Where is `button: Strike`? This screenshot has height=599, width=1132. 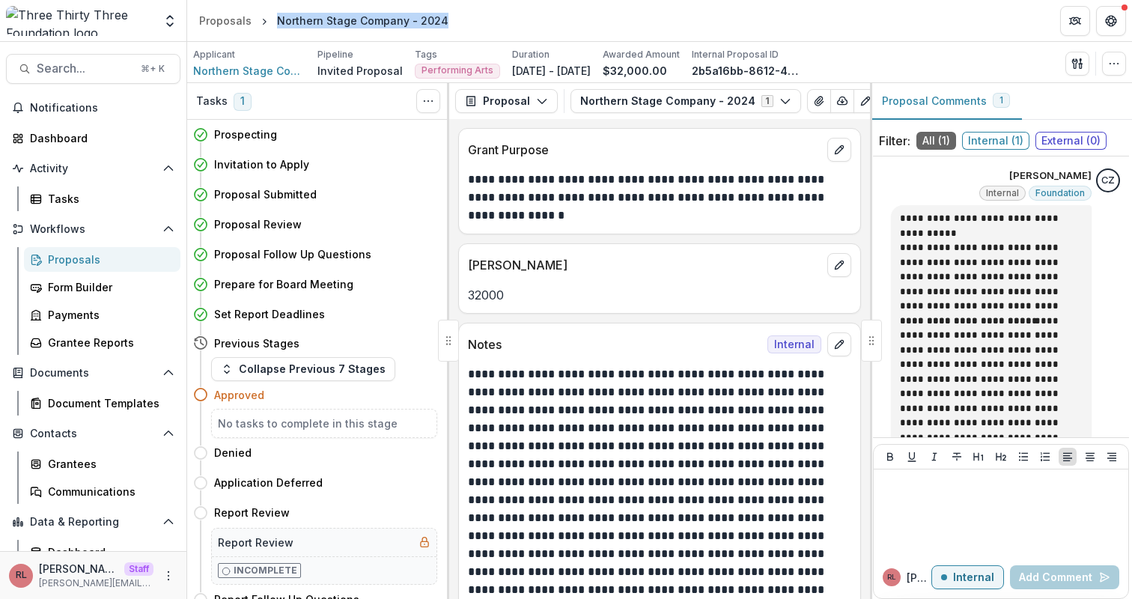
button: Strike is located at coordinates (956, 456).